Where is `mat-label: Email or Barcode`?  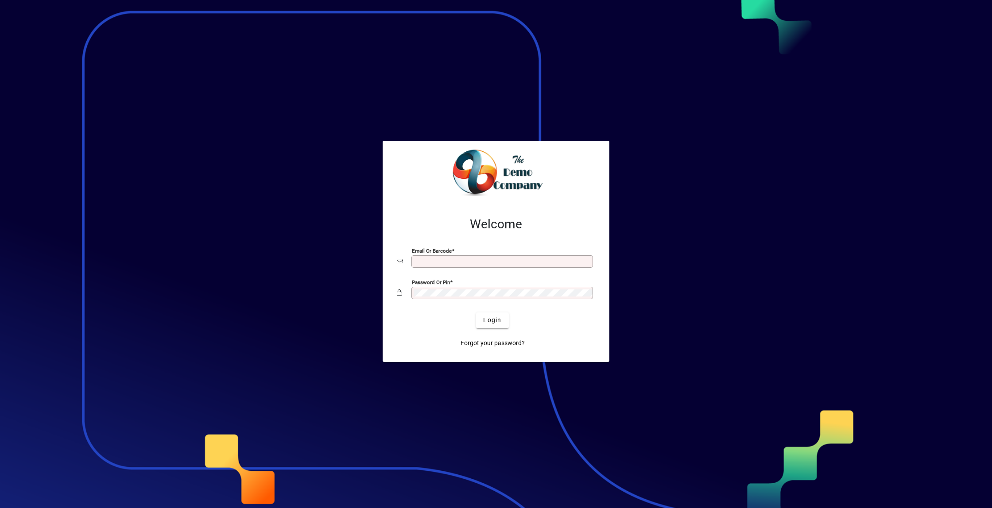 mat-label: Email or Barcode is located at coordinates (432, 251).